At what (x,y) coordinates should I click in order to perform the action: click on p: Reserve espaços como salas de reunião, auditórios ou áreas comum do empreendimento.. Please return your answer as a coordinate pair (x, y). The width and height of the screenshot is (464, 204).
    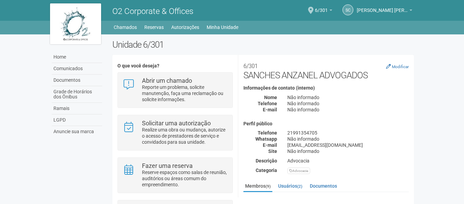
    Looking at the image, I should click on (184, 178).